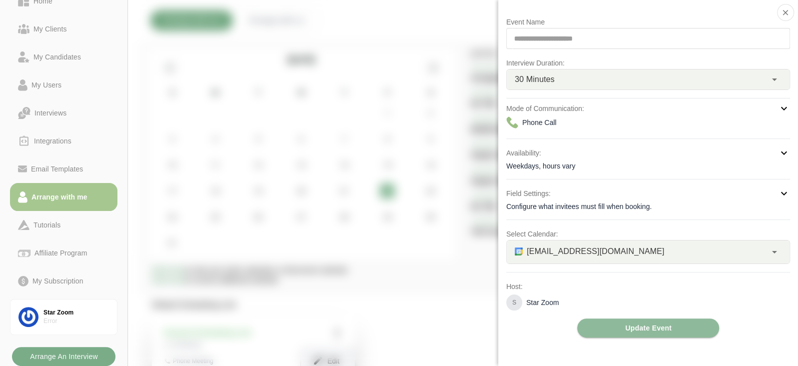 The width and height of the screenshot is (798, 366). Describe the element at coordinates (648, 286) in the screenshot. I see `p: Host:` at that location.